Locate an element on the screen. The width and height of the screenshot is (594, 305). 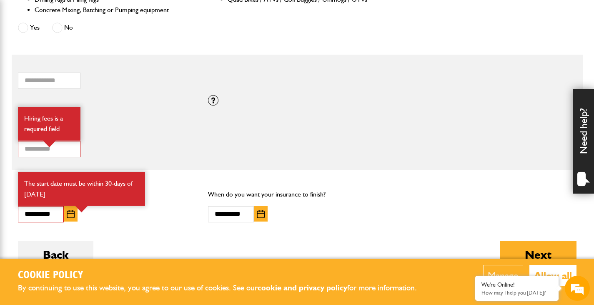
label: Yes is located at coordinates (29, 28).